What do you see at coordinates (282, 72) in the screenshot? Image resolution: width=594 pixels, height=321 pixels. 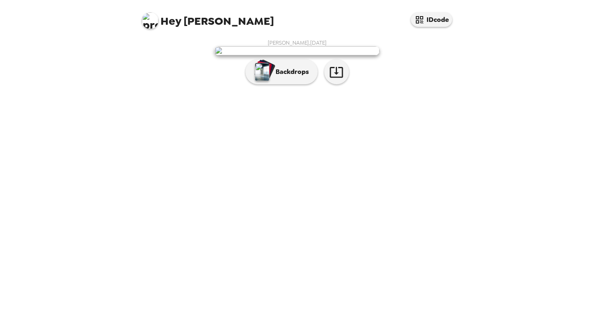 I see `button: Backdrops` at bounding box center [282, 72].